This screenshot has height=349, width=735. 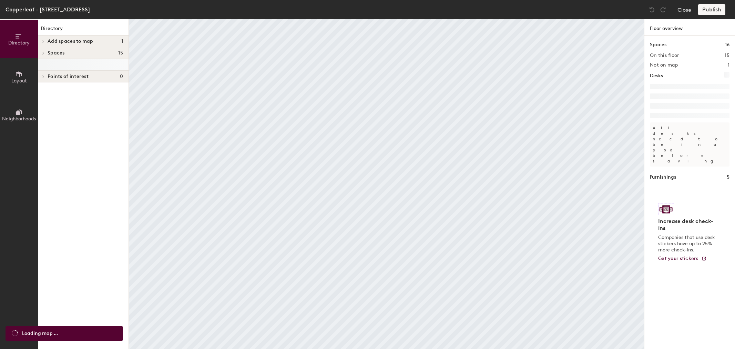 What do you see at coordinates (688, 225) in the screenshot?
I see `h4: Increase desk check-ins` at bounding box center [688, 225].